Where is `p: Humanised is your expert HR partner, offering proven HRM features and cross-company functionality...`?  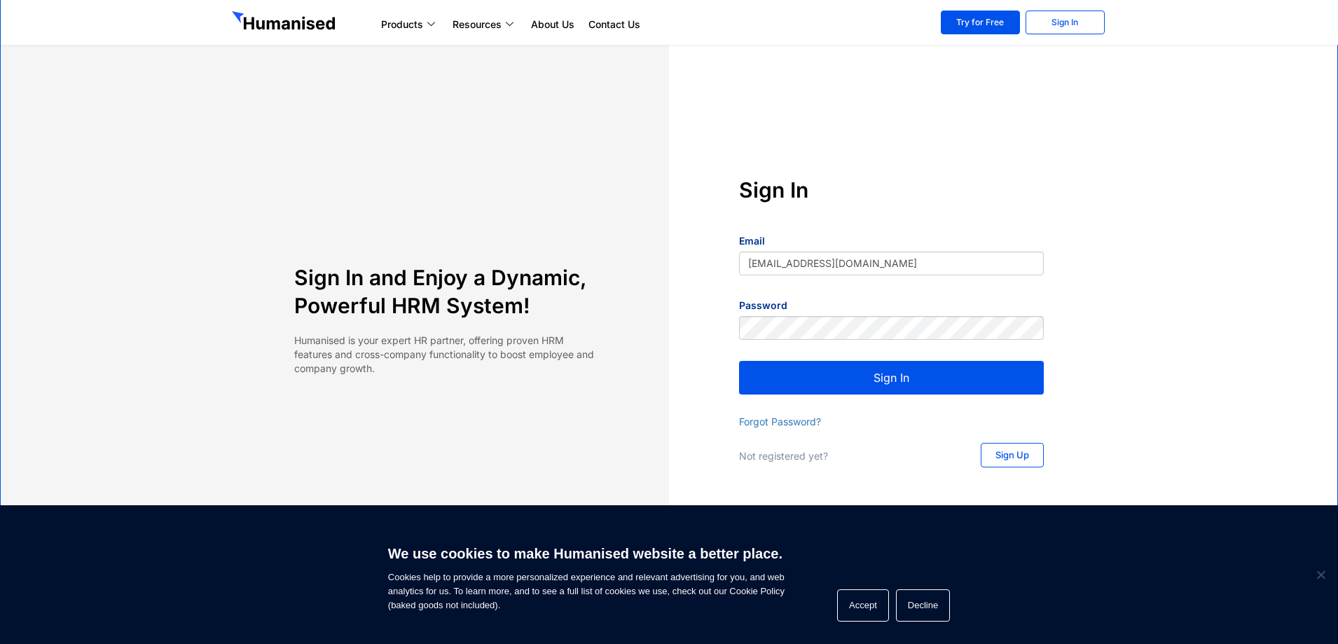 p: Humanised is your expert HR partner, offering proven HRM features and cross-company functionality... is located at coordinates (446, 354).